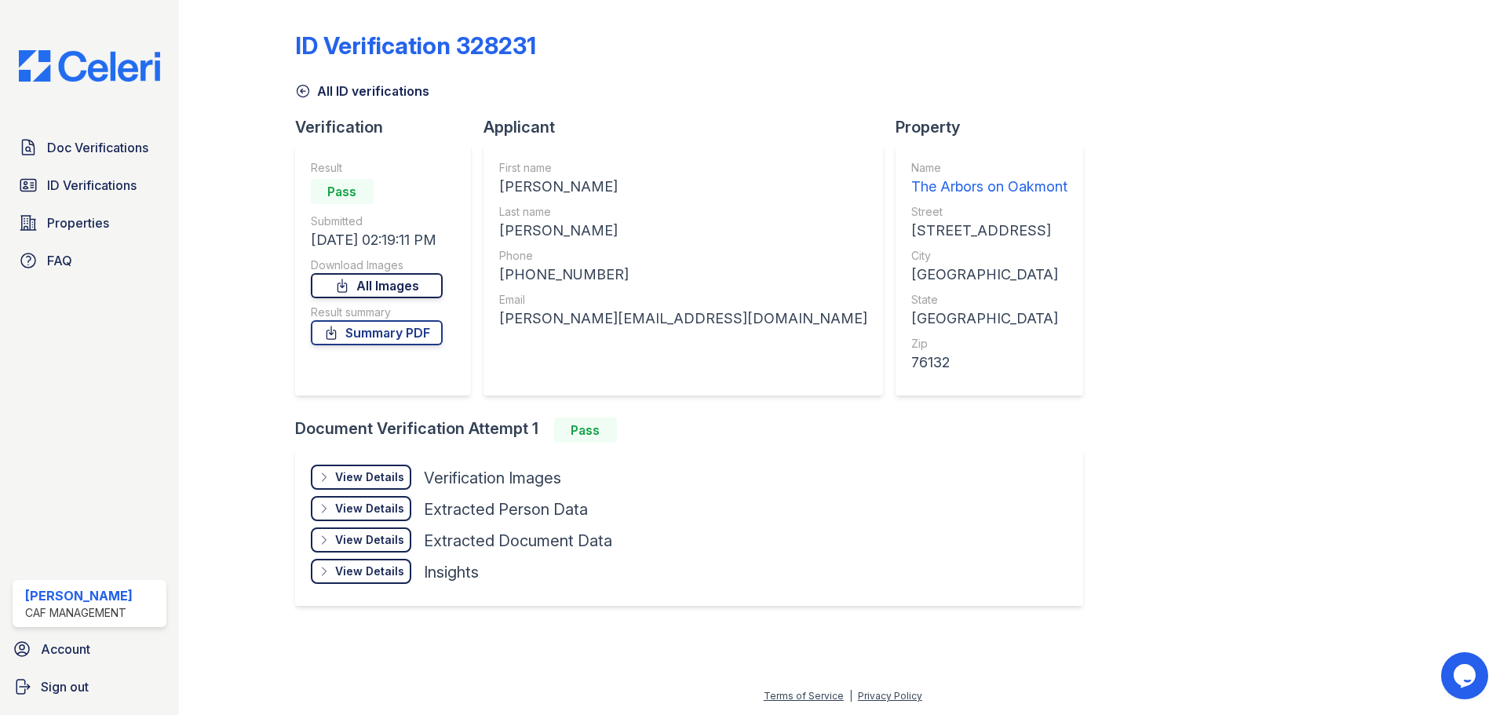 The width and height of the screenshot is (1507, 715). I want to click on div: First name, so click(683, 168).